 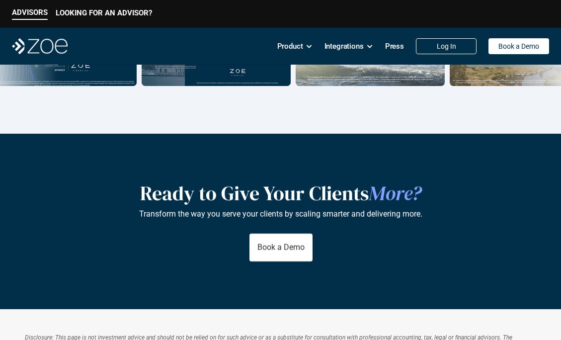 I want to click on p: Log In, so click(x=446, y=46).